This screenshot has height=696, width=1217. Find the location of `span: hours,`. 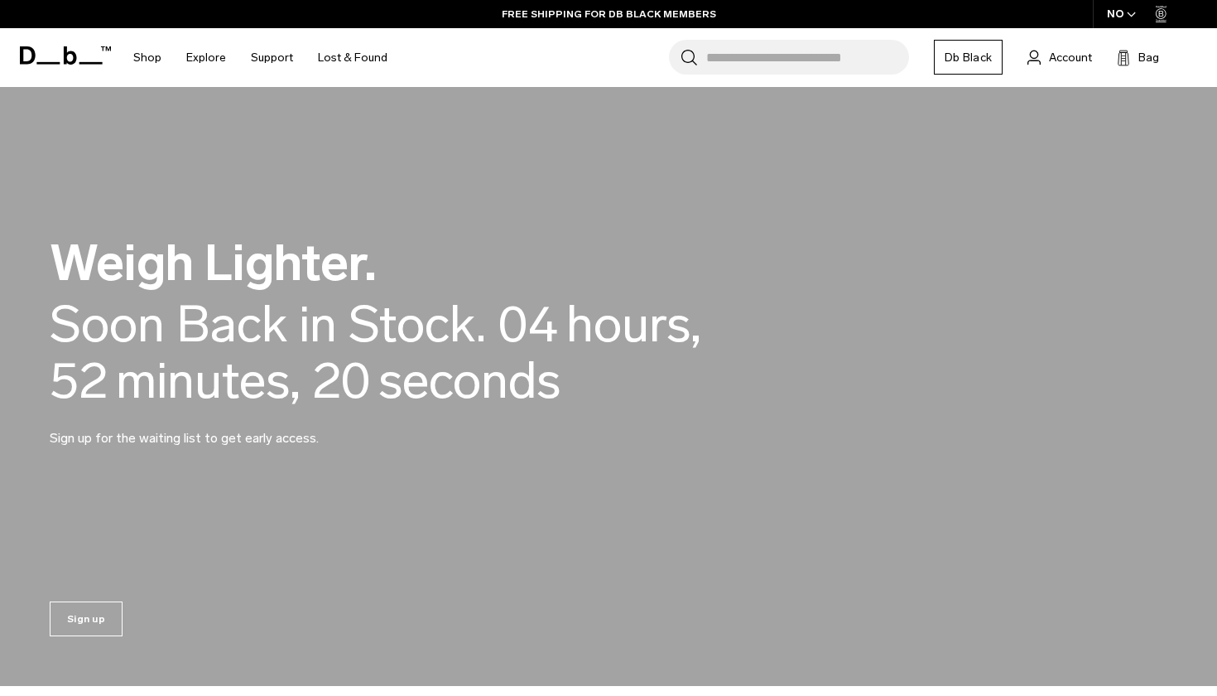

span: hours, is located at coordinates (633, 324).